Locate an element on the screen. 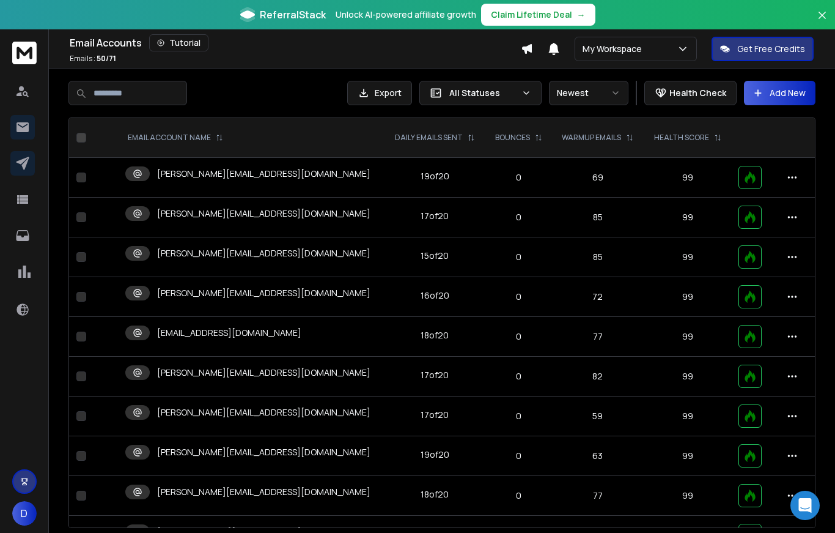 The image size is (835, 533). p: My Workspace is located at coordinates (615, 49).